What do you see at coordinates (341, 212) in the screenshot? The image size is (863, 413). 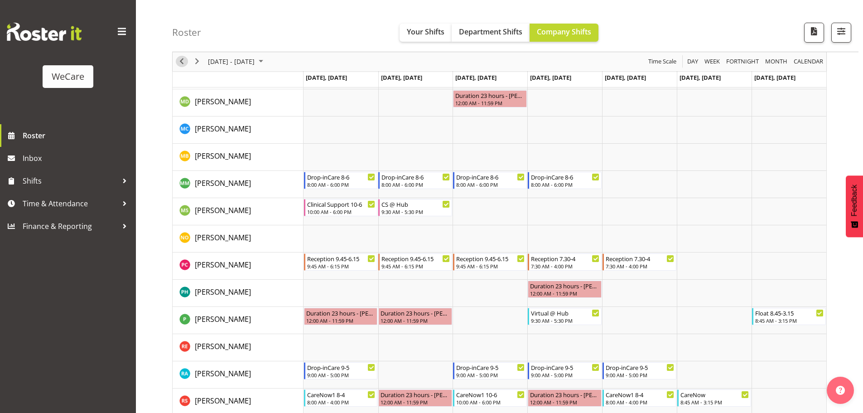 I see `div: 10:00 AM - 6:00 PM` at bounding box center [341, 212].